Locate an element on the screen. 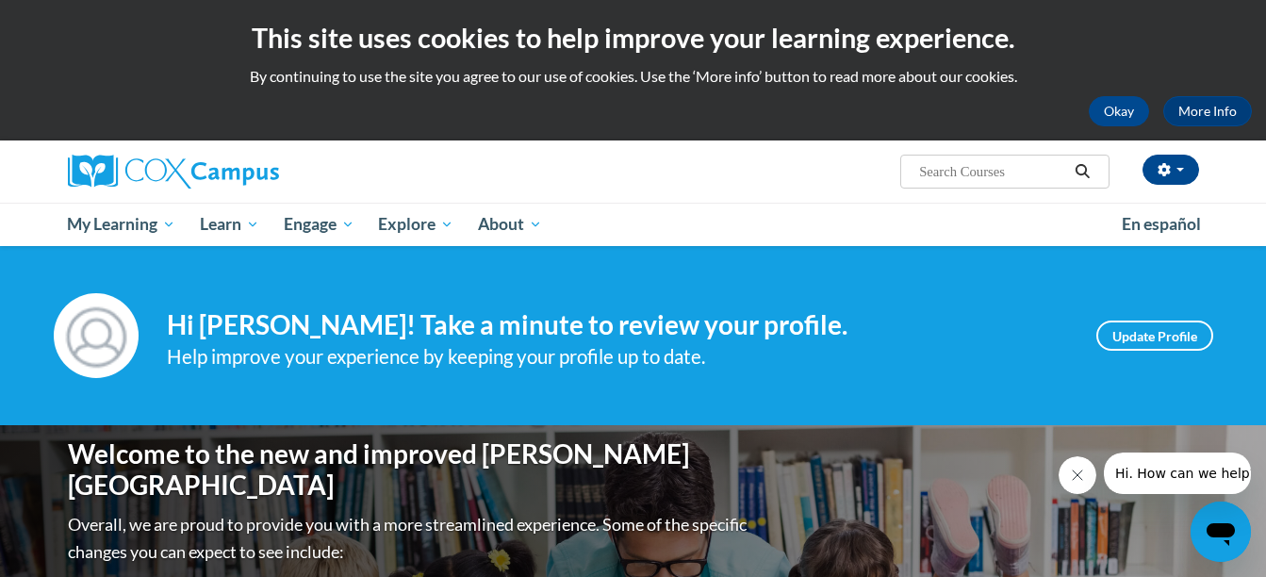  a: More Info is located at coordinates (1208, 111).